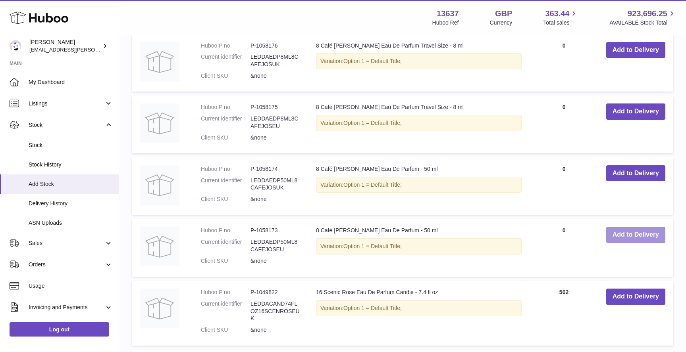 The height and width of the screenshot is (352, 686). I want to click on dd: P-1058174, so click(275, 169).